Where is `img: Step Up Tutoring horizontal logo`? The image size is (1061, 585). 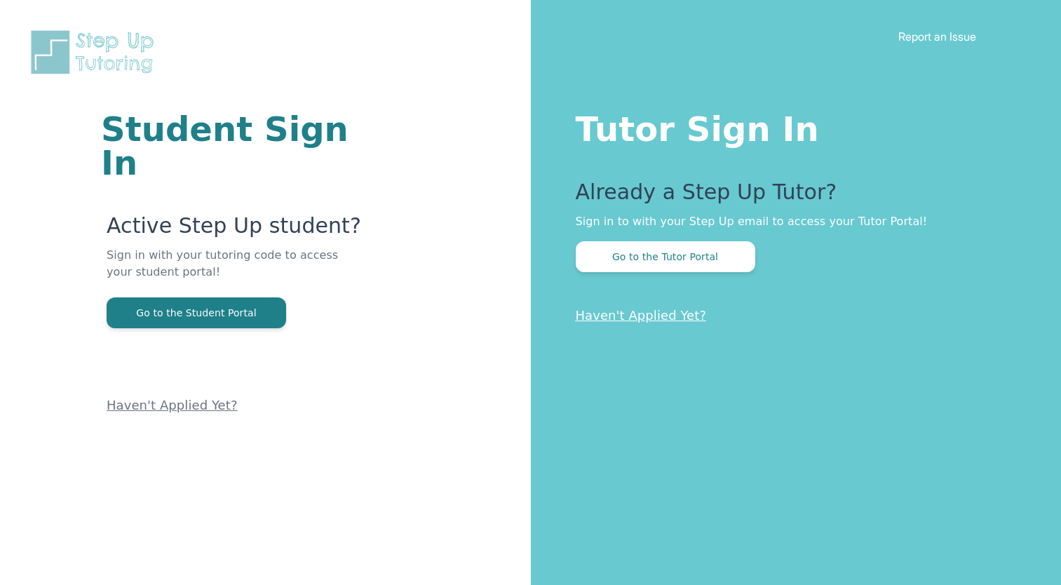
img: Step Up Tutoring horizontal logo is located at coordinates (95, 52).